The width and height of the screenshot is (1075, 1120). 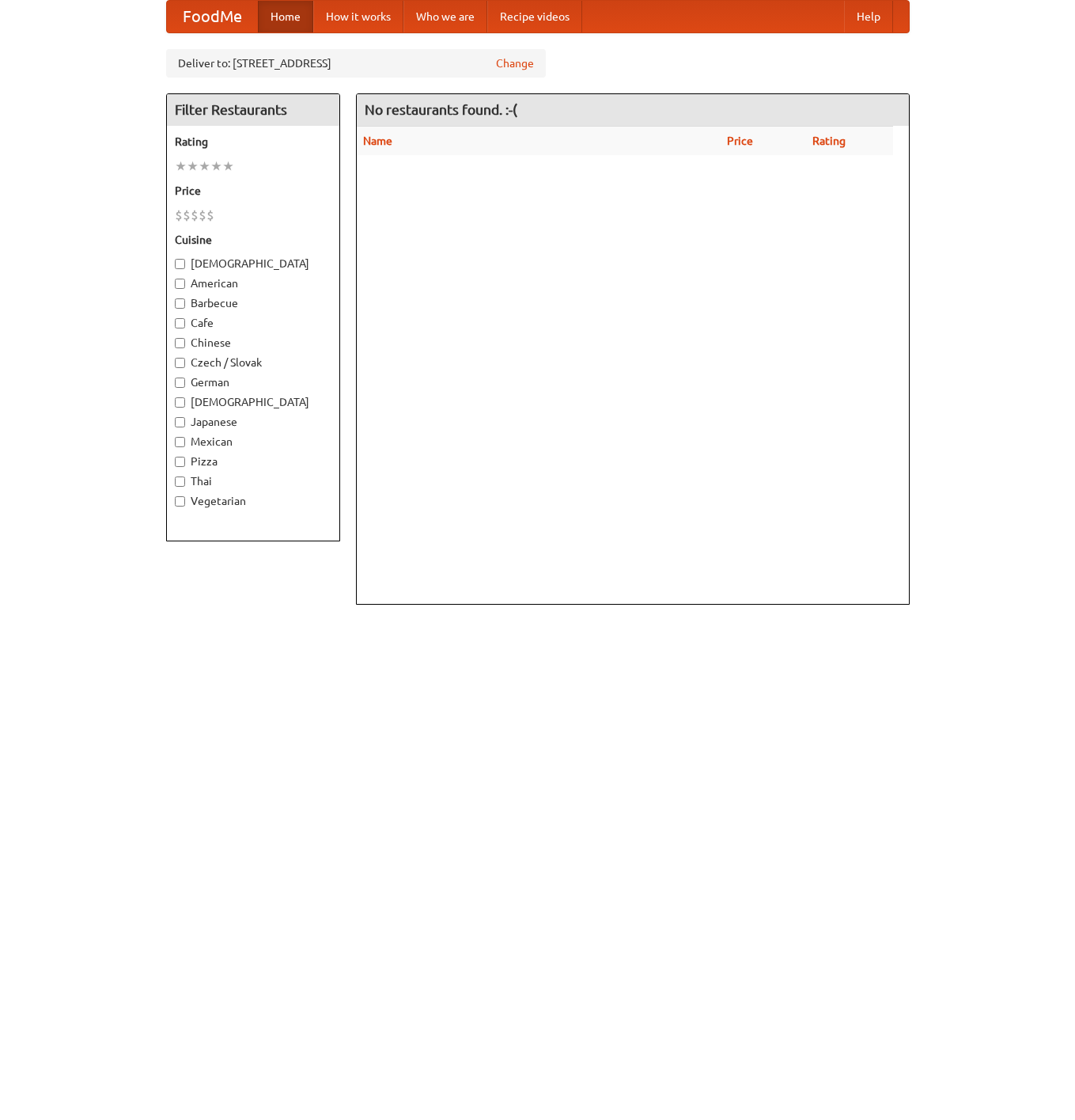 What do you see at coordinates (253, 442) in the screenshot?
I see `label: Mexican` at bounding box center [253, 442].